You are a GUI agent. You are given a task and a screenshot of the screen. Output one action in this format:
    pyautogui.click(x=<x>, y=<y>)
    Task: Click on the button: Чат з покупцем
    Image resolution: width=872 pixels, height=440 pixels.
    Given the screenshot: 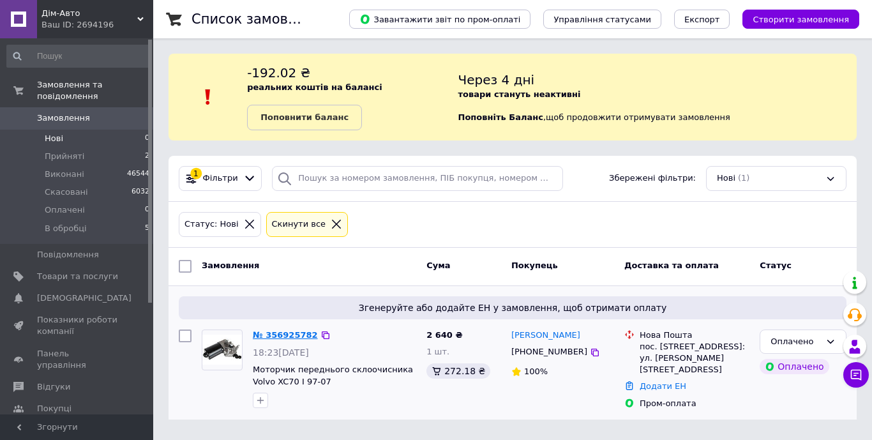 What is the action you would take?
    pyautogui.click(x=857, y=375)
    